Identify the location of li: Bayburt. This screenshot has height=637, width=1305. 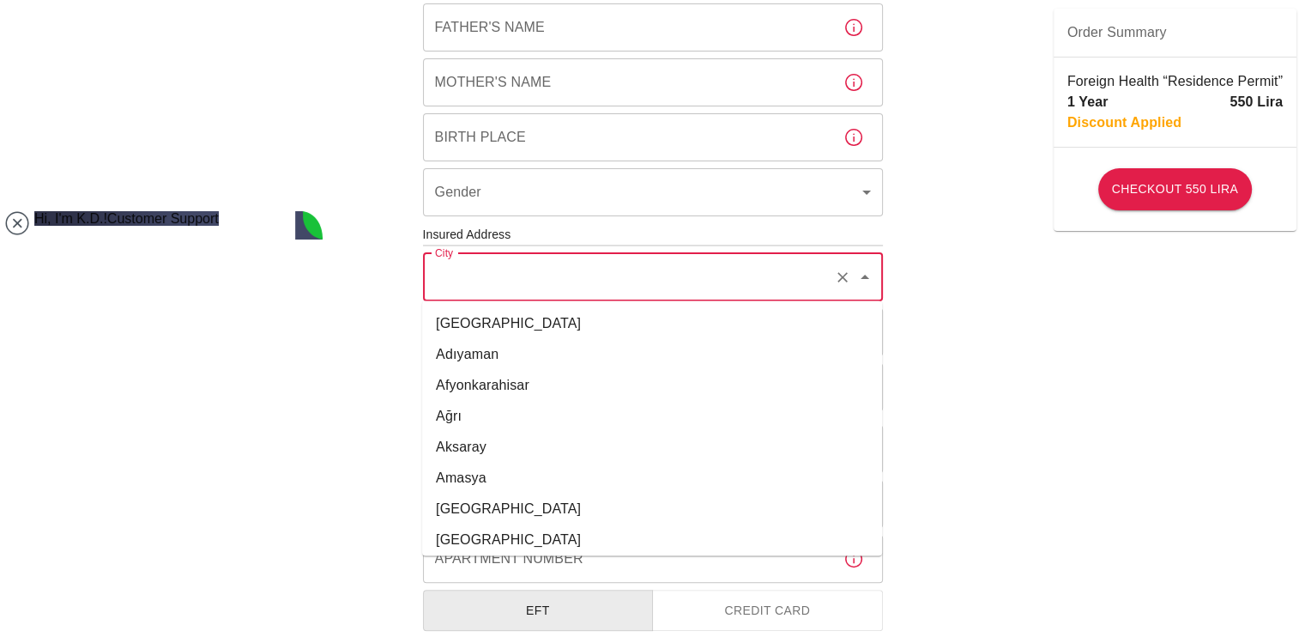
(652, 570).